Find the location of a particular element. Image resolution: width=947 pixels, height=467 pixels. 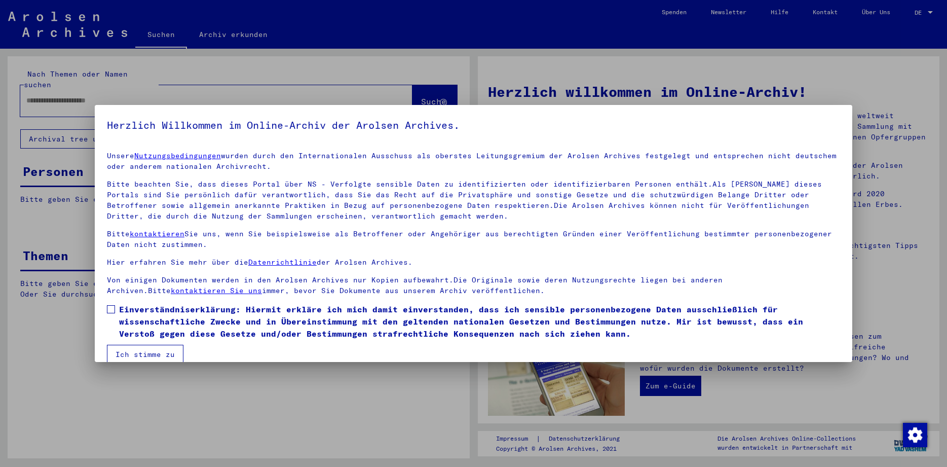

span: Einverständniserklärung: Hiermit erkläre ich mich damit einverstanden, dass ich sensible personen... is located at coordinates (479, 321).